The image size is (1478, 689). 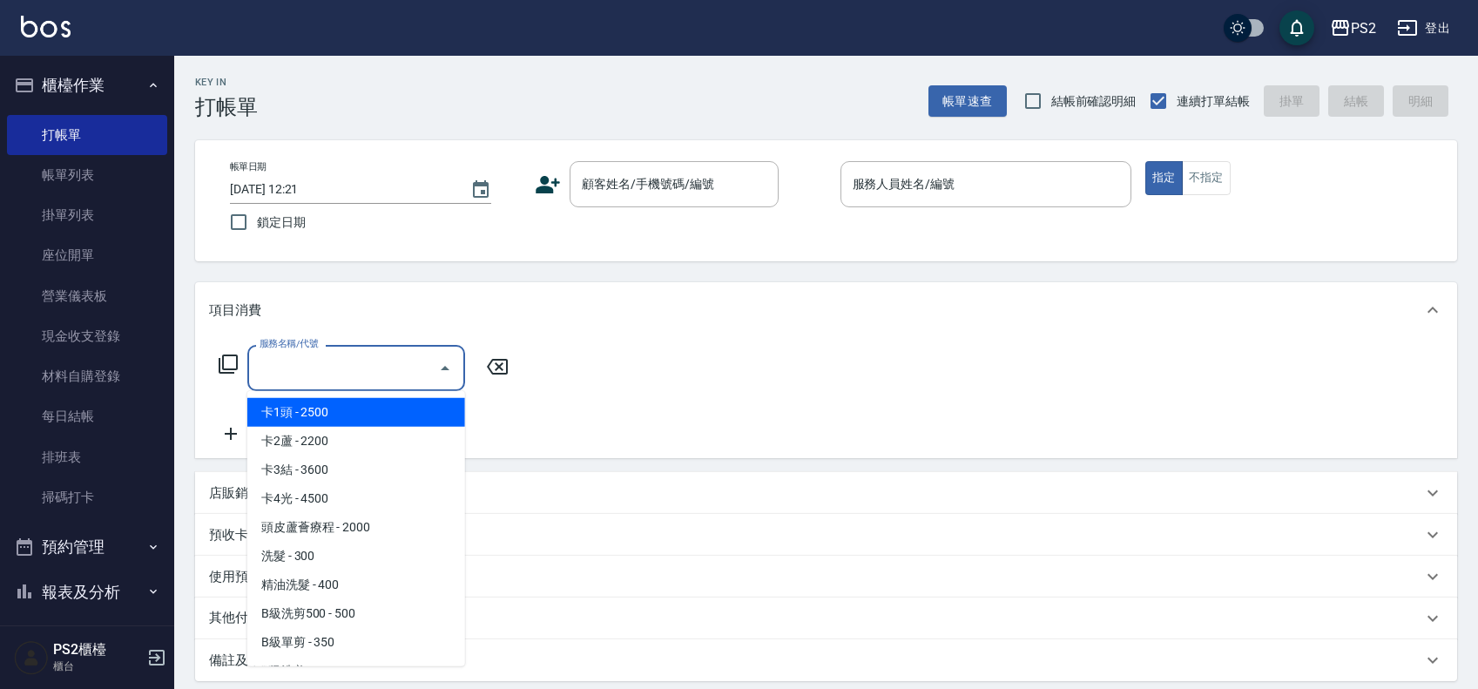 I want to click on div: 備註及來源, so click(x=826, y=660).